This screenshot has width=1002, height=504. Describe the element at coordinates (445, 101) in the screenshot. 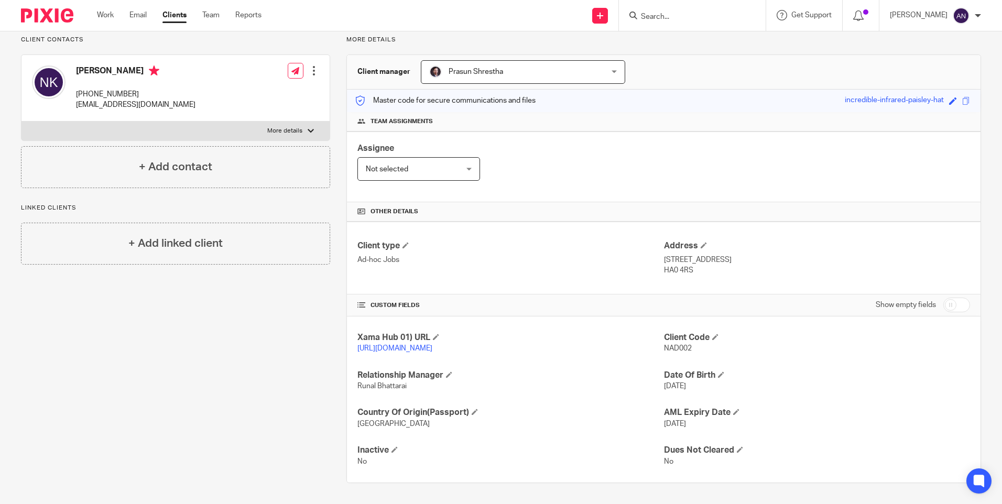

I see `p: Master code for secure communications and files` at that location.